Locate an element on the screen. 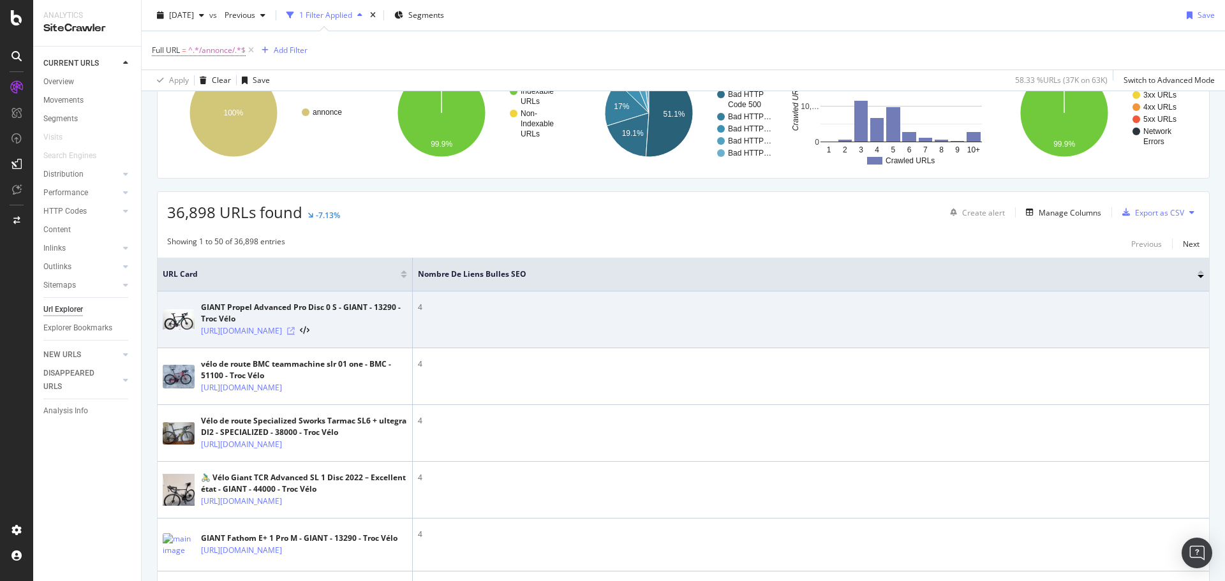 This screenshot has width=1225, height=581. text: 0 is located at coordinates (817, 142).